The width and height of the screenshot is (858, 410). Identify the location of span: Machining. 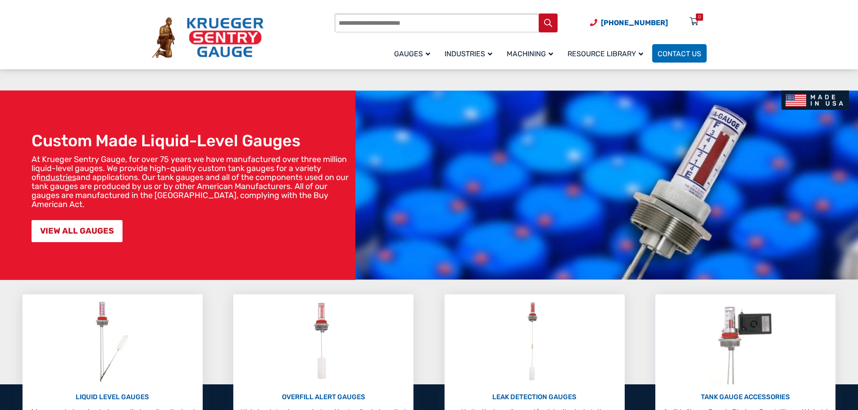
(530, 54).